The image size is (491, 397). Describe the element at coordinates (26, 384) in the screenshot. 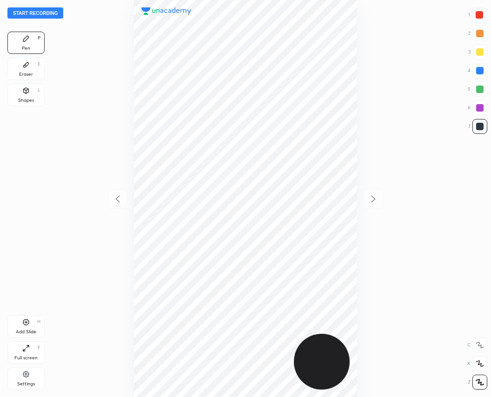

I see `div: Settings` at that location.